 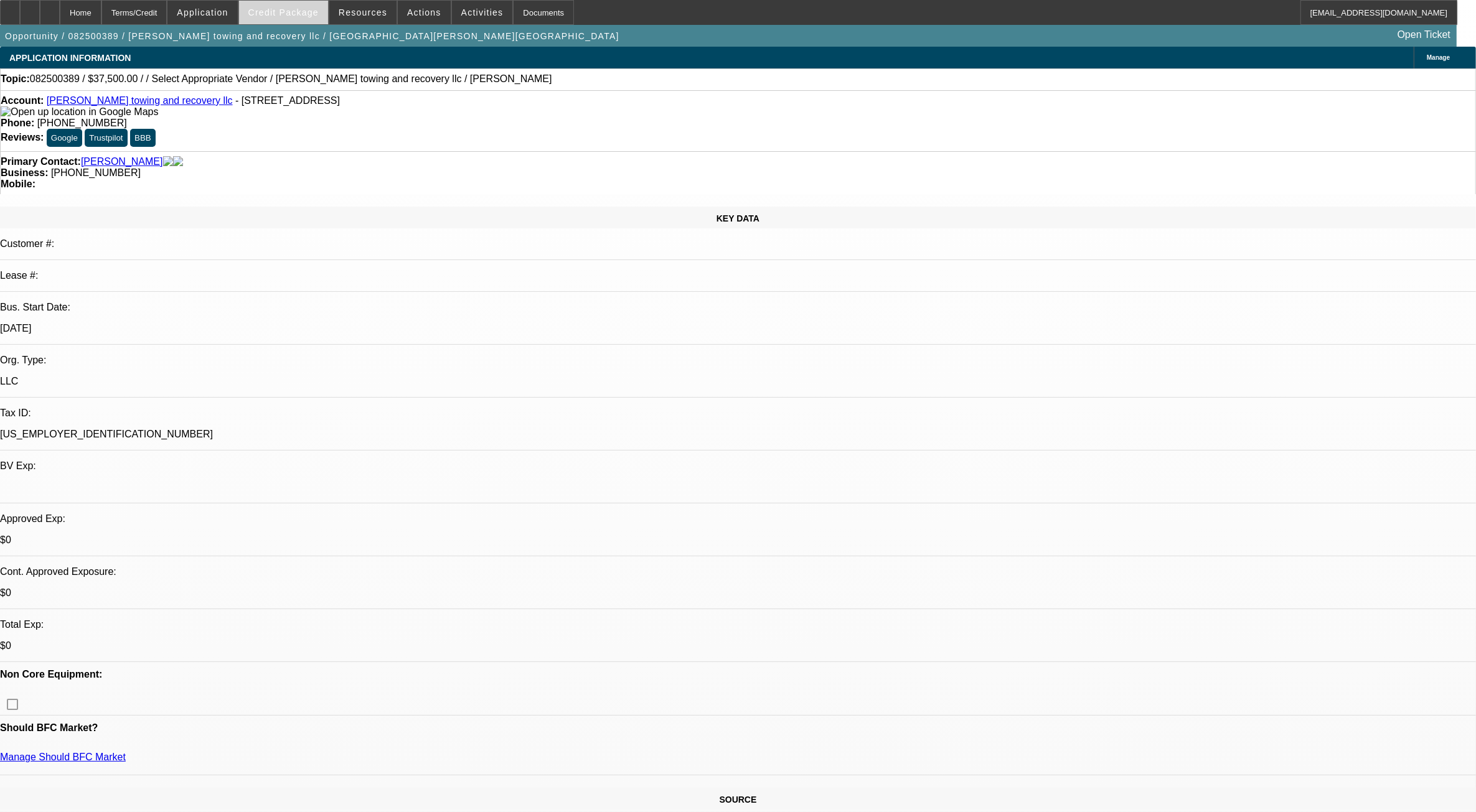 I want to click on button: Trustpilot, so click(x=106, y=137).